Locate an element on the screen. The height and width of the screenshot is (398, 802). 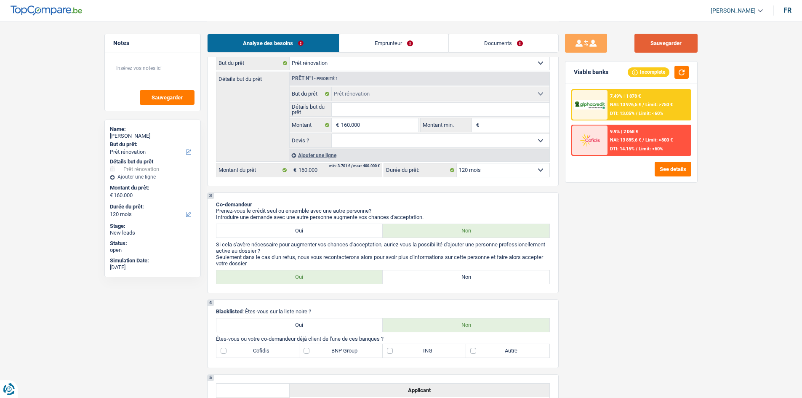
button: See details is located at coordinates (673, 169).